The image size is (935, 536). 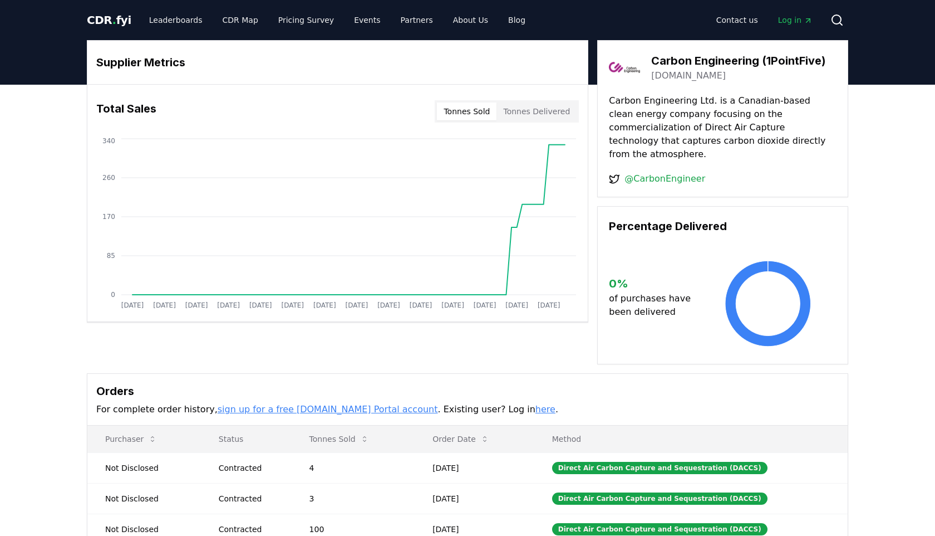 What do you see at coordinates (537, 111) in the screenshot?
I see `button: Tonnes Delivered` at bounding box center [537, 111].